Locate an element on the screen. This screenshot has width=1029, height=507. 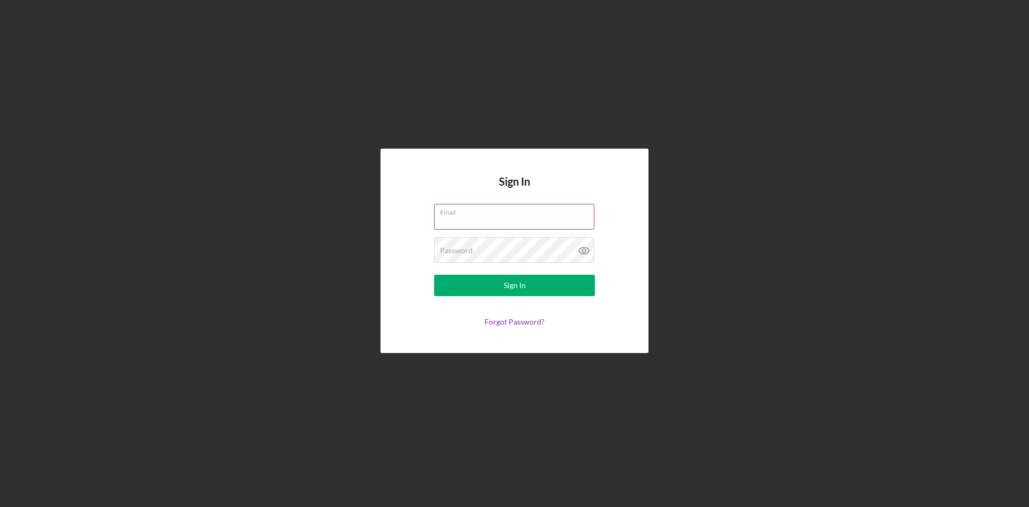
a: Forgot Password? is located at coordinates (515, 321).